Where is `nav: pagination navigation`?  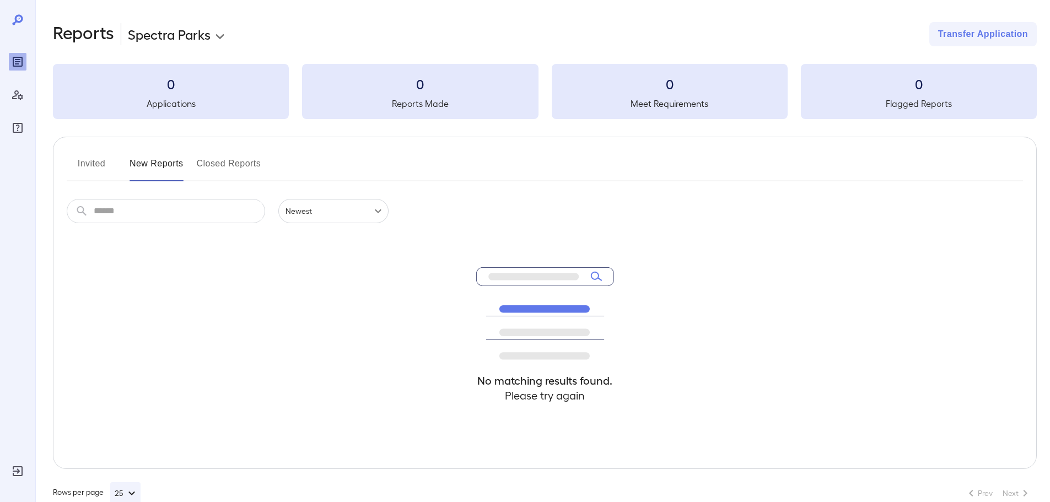
nav: pagination navigation is located at coordinates (998, 493).